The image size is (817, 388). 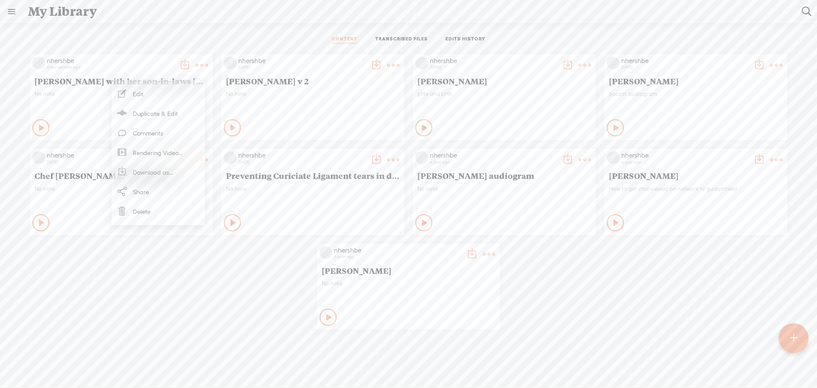 I want to click on a: Download as..., so click(x=158, y=172).